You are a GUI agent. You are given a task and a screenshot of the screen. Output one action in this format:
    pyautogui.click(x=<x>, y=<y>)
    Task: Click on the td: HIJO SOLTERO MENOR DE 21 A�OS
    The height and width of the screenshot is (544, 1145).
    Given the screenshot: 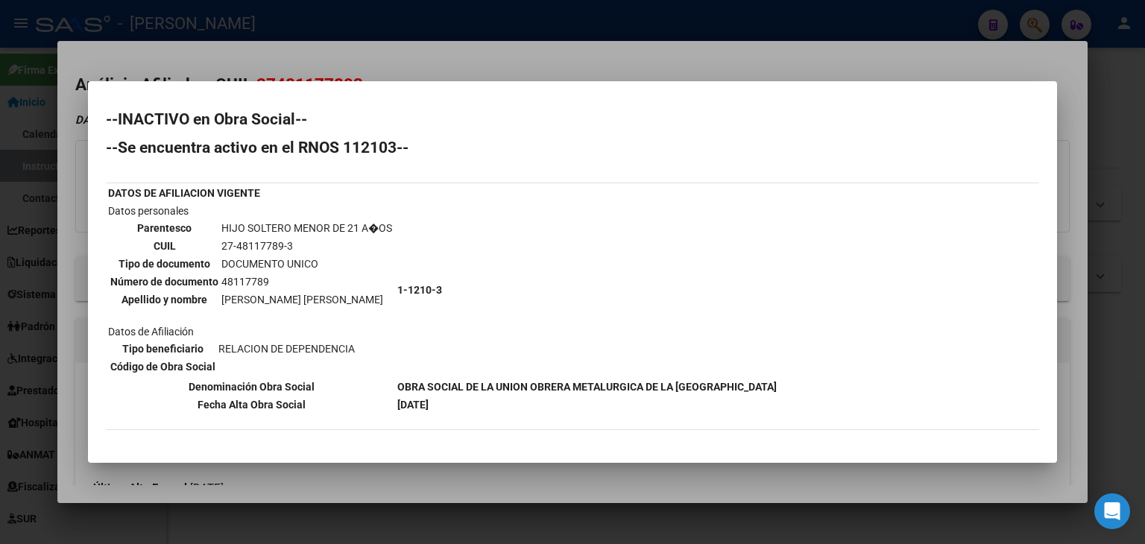 What is the action you would take?
    pyautogui.click(x=306, y=228)
    